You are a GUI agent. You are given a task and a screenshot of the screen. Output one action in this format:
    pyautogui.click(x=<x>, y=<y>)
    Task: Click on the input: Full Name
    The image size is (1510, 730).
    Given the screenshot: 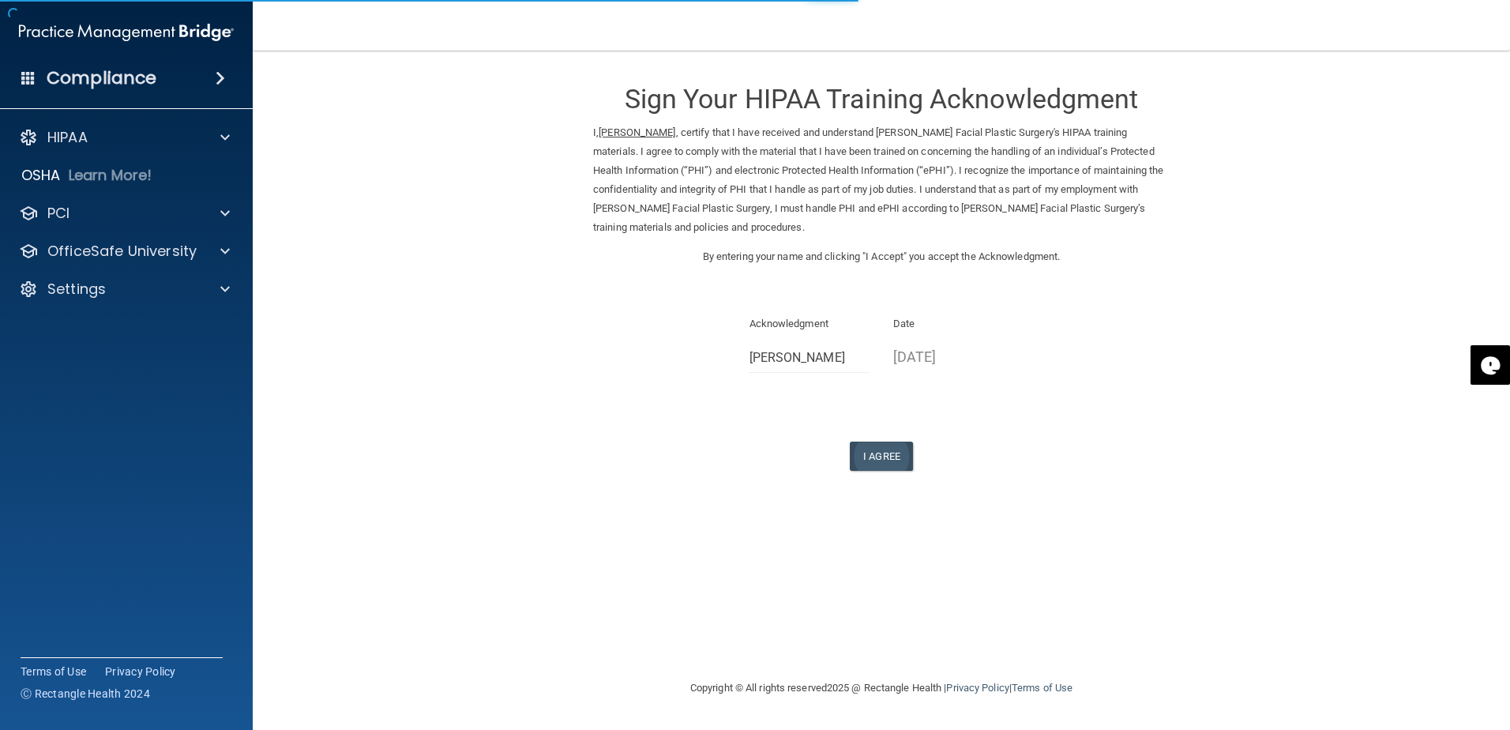 What is the action you would take?
    pyautogui.click(x=810, y=358)
    